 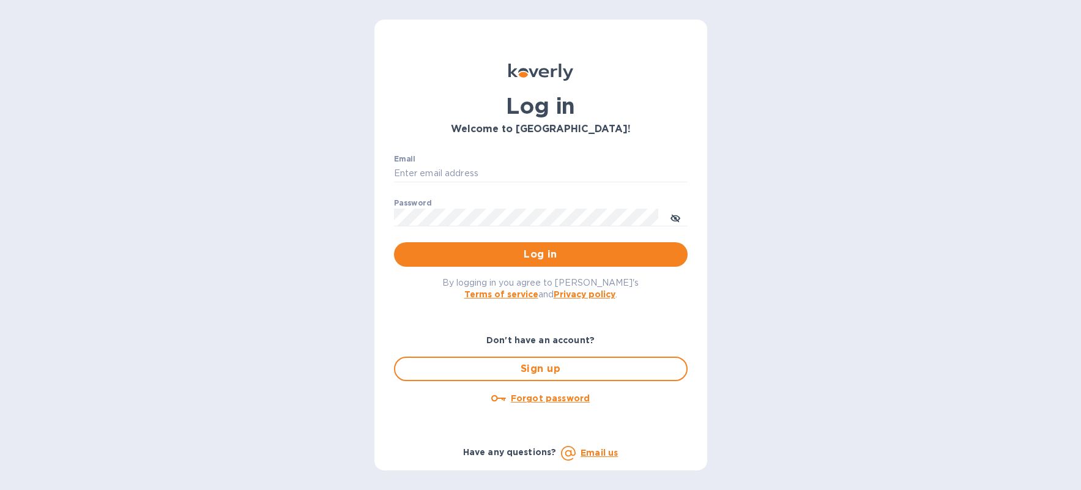 I want to click on span: Log in, so click(x=541, y=255).